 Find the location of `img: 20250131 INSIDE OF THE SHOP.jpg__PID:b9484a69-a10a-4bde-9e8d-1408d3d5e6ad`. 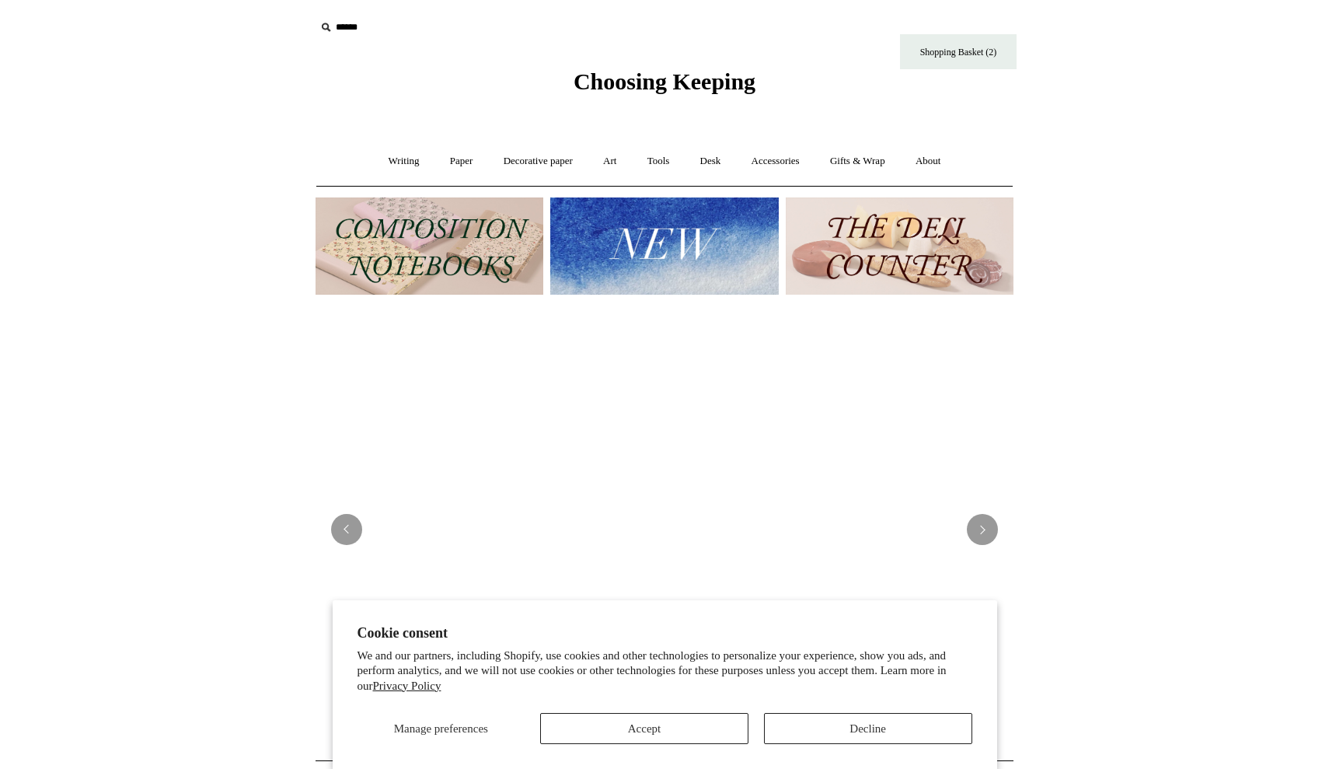

img: 20250131 INSIDE OF THE SHOP.jpg__PID:b9484a69-a10a-4bde-9e8d-1408d3d5e6ad is located at coordinates (665, 529).